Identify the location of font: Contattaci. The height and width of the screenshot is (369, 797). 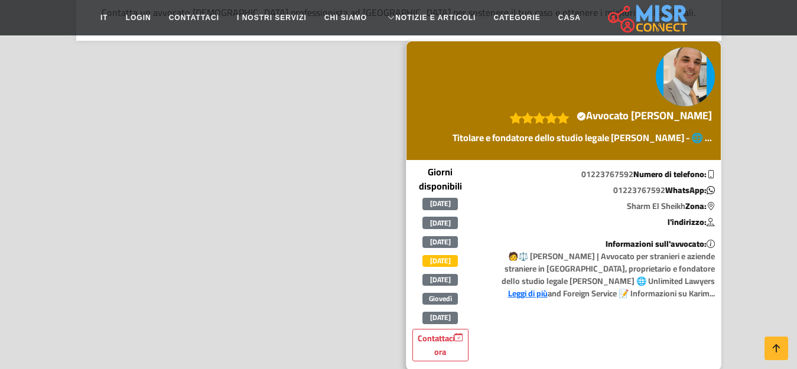
(194, 18).